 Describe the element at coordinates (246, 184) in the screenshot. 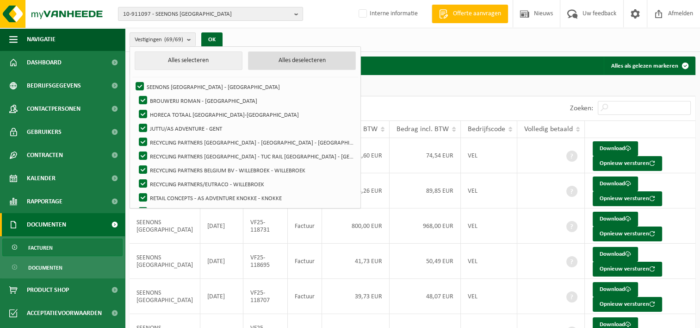

I see `label: RECYCLING PARTNERS/EUTRACO - WILLEBROEK` at that location.